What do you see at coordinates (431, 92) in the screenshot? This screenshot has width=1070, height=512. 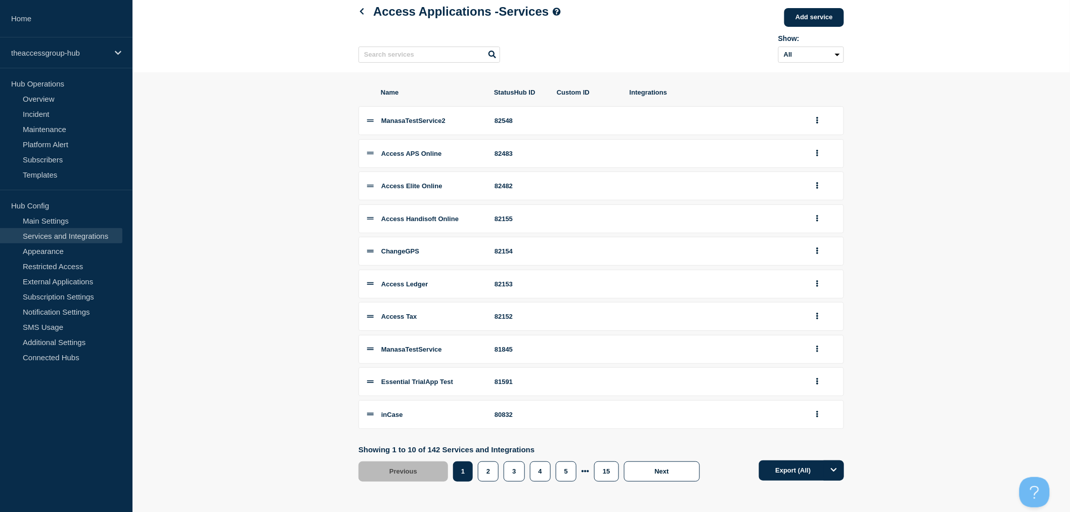 I see `span: Name` at bounding box center [431, 92].